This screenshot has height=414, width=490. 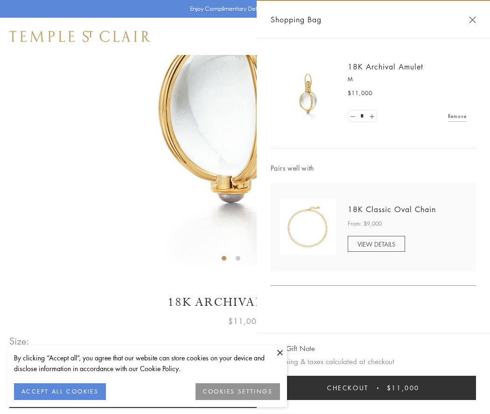 I want to click on span: Size:, so click(x=20, y=341).